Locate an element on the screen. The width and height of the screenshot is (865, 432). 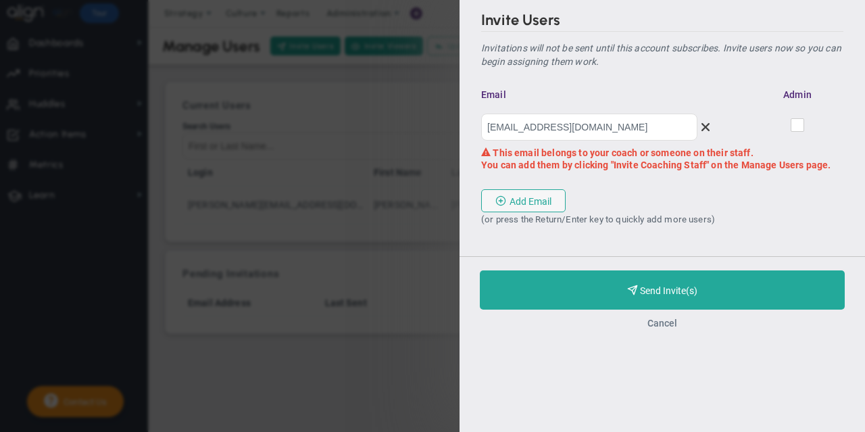
span: This email belongs to your coach or someone on their staff. You can add them by clicking "Invite ... is located at coordinates (655, 159).